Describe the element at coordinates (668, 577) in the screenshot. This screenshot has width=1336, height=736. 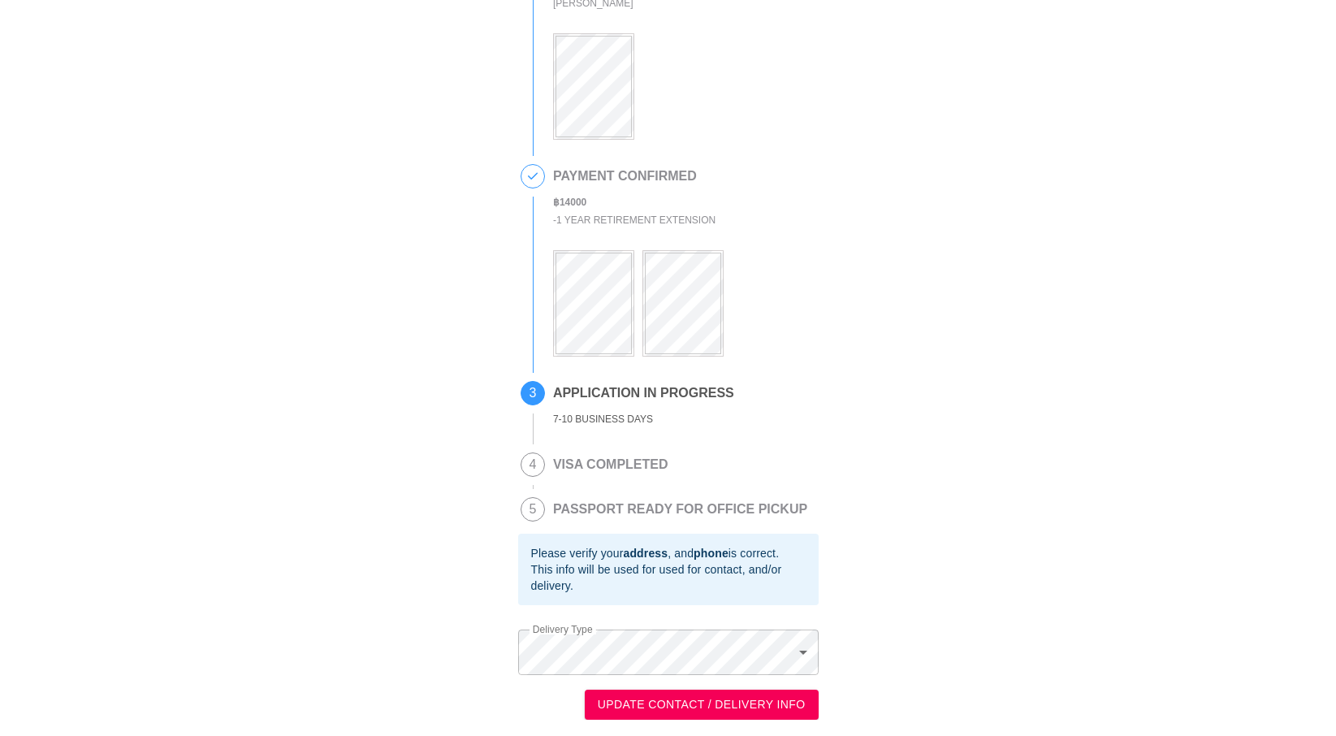
I see `div: This info will be used for used for contact, and/or delivery.` at that location.